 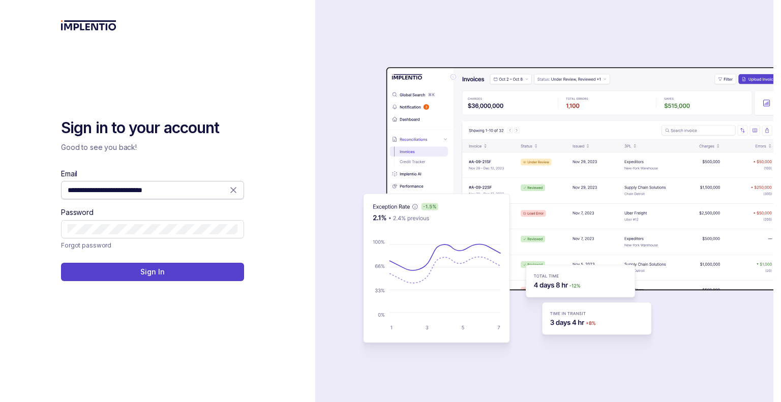 What do you see at coordinates (152, 272) in the screenshot?
I see `p: Sign In` at bounding box center [152, 272].